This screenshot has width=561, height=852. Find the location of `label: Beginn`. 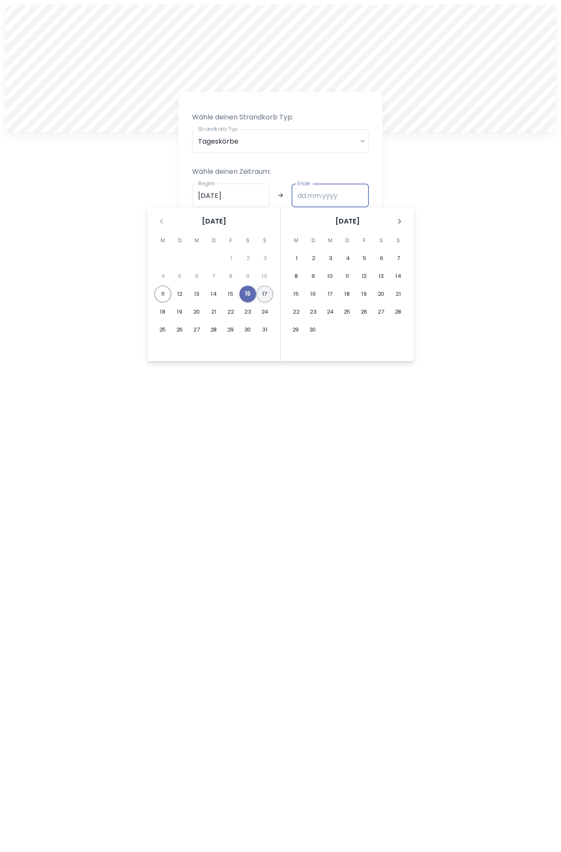

label: Beginn is located at coordinates (207, 183).